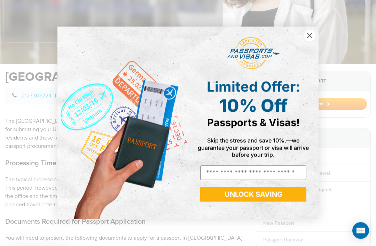 The image size is (376, 246). What do you see at coordinates (254, 106) in the screenshot?
I see `span: 10% Off` at bounding box center [254, 106].